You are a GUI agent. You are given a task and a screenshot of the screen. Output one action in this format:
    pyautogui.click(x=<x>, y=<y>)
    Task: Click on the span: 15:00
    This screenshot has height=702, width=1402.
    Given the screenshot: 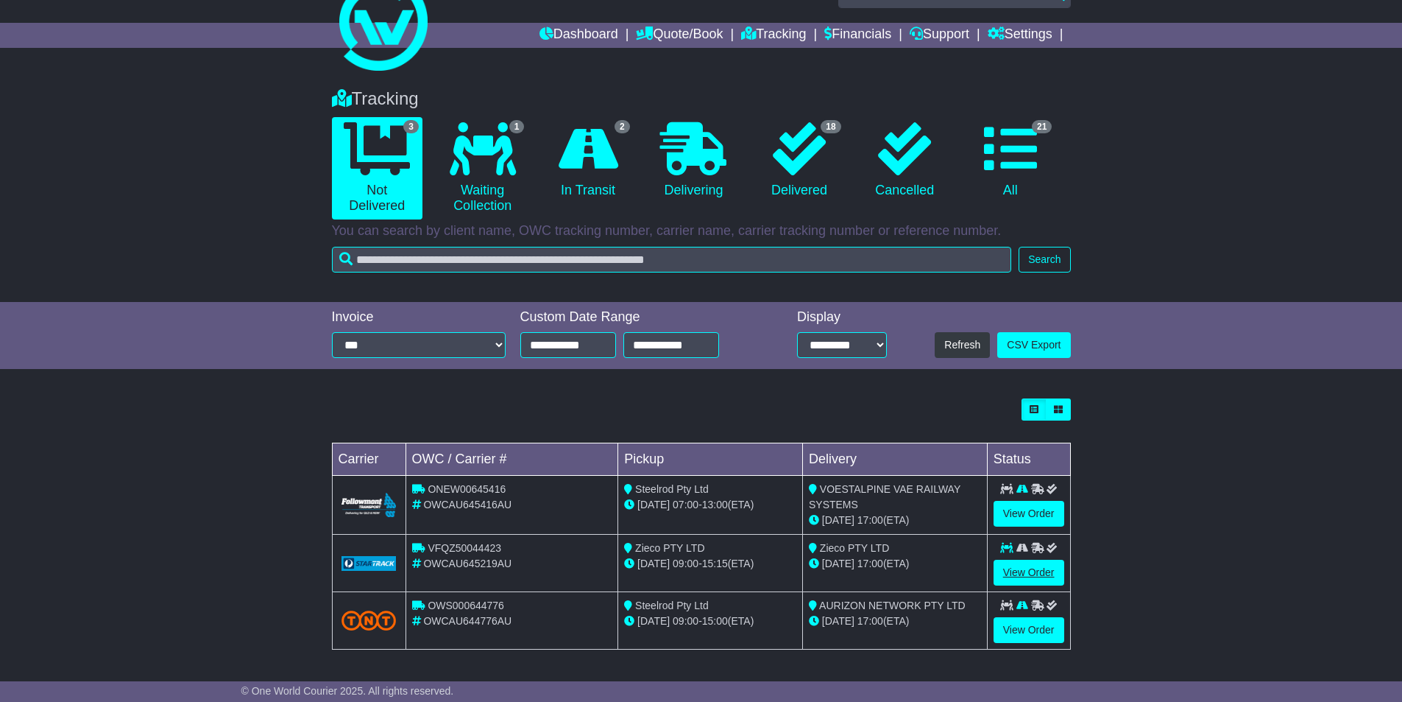 What is the action you would take?
    pyautogui.click(x=715, y=621)
    